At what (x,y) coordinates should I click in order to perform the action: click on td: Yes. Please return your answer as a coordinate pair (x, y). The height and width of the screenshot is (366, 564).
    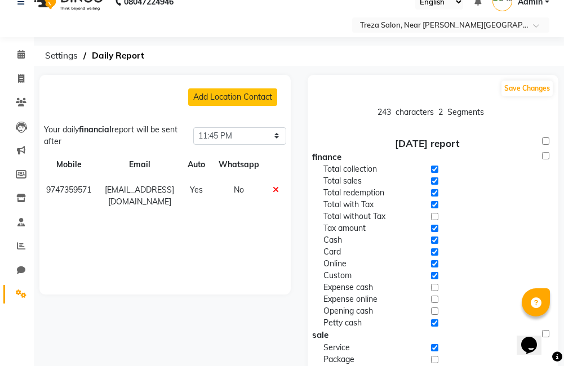
    Looking at the image, I should click on (196, 196).